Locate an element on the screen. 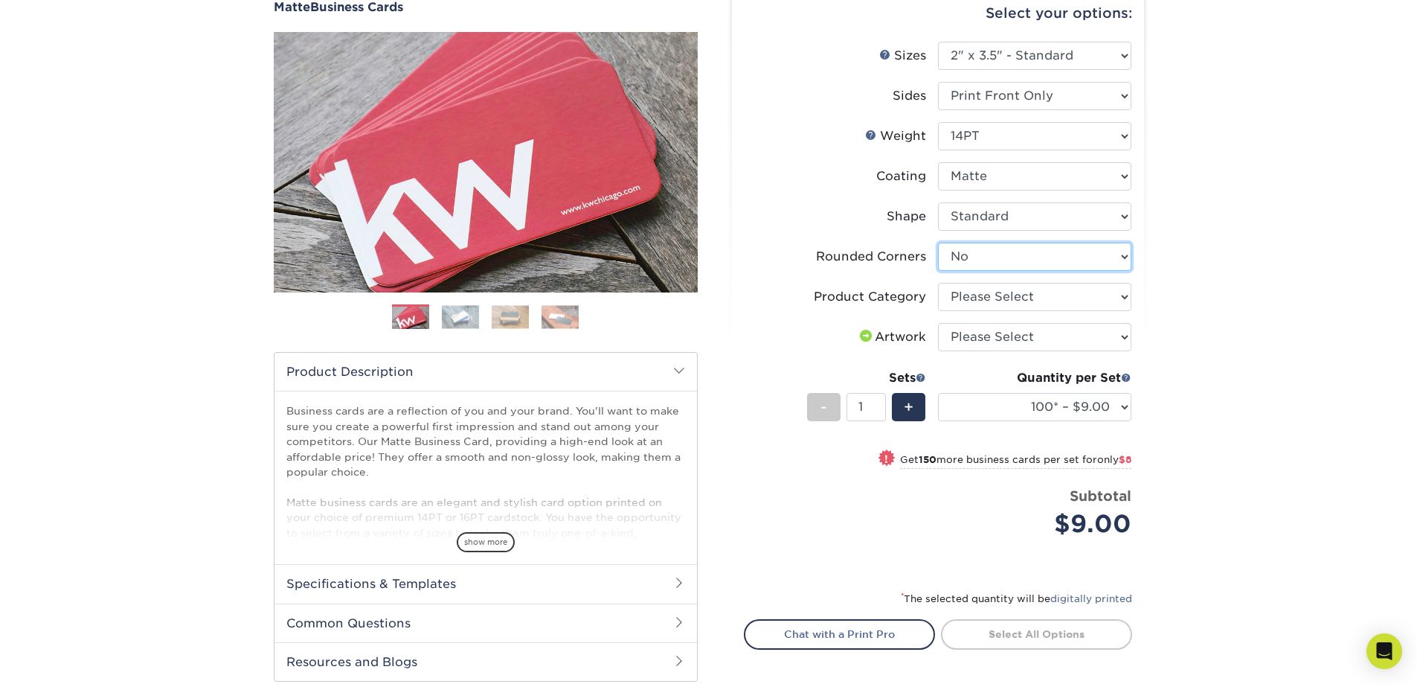 This screenshot has height=684, width=1417. div: Coating is located at coordinates (901, 176).